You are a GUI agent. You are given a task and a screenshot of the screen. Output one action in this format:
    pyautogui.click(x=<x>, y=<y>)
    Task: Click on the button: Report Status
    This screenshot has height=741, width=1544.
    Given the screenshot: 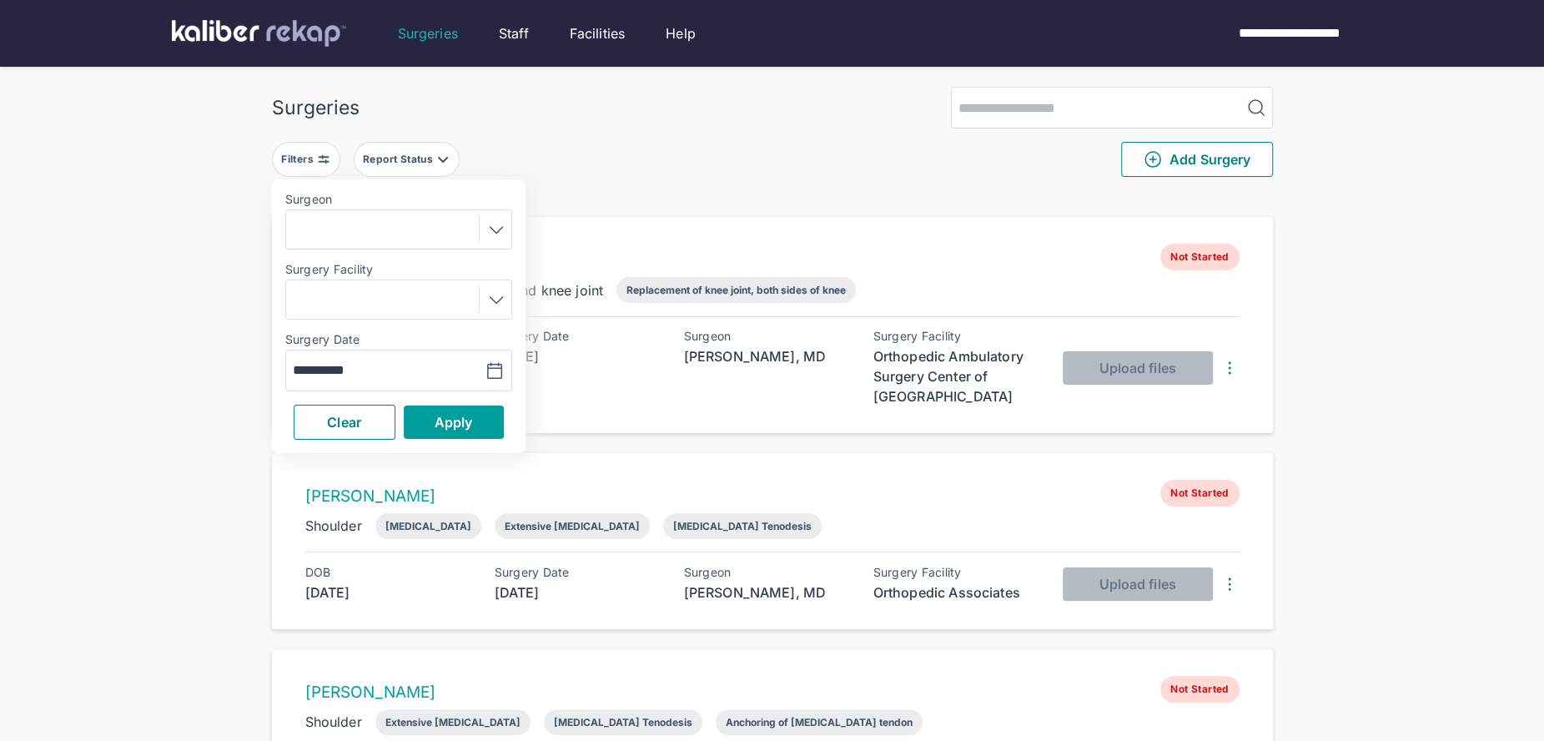 What is the action you would take?
    pyautogui.click(x=406, y=159)
    